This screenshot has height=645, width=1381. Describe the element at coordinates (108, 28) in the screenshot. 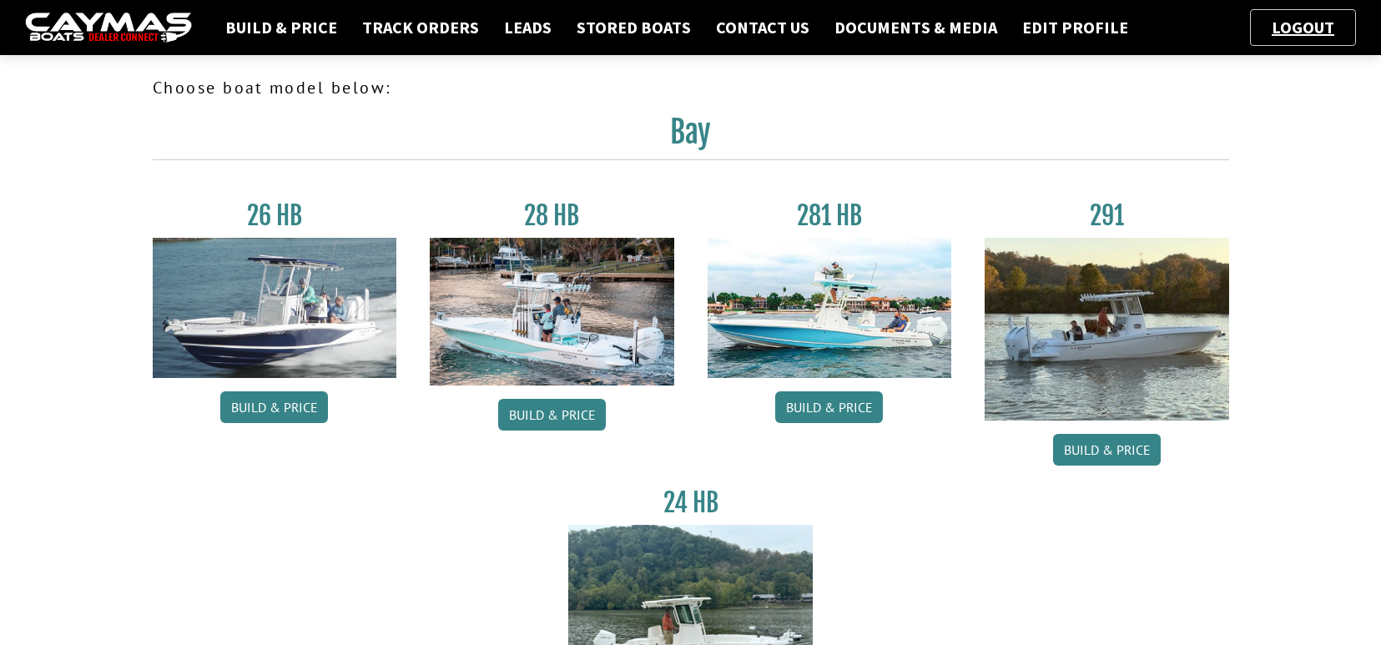

I see `img: caymas-dealer-connect-2ed40d3bc7270c1d8d7ffb4b79bf05adc795679939227970def78ec6f6c03838.gif` at that location.